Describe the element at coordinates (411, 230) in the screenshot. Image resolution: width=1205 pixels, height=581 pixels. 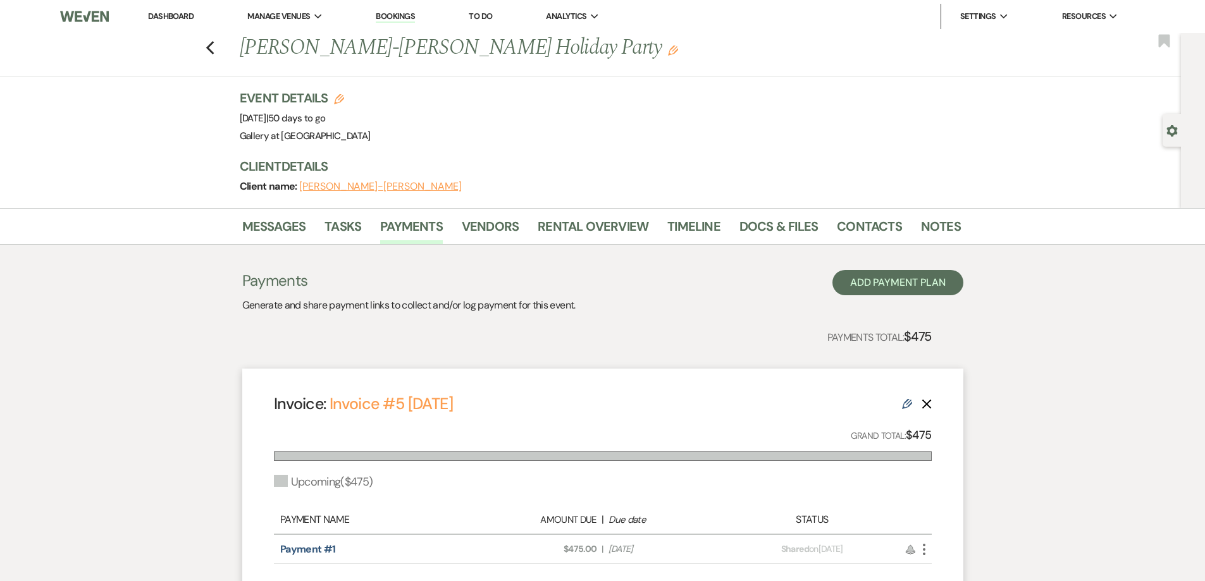
I see `a: Payments` at that location.